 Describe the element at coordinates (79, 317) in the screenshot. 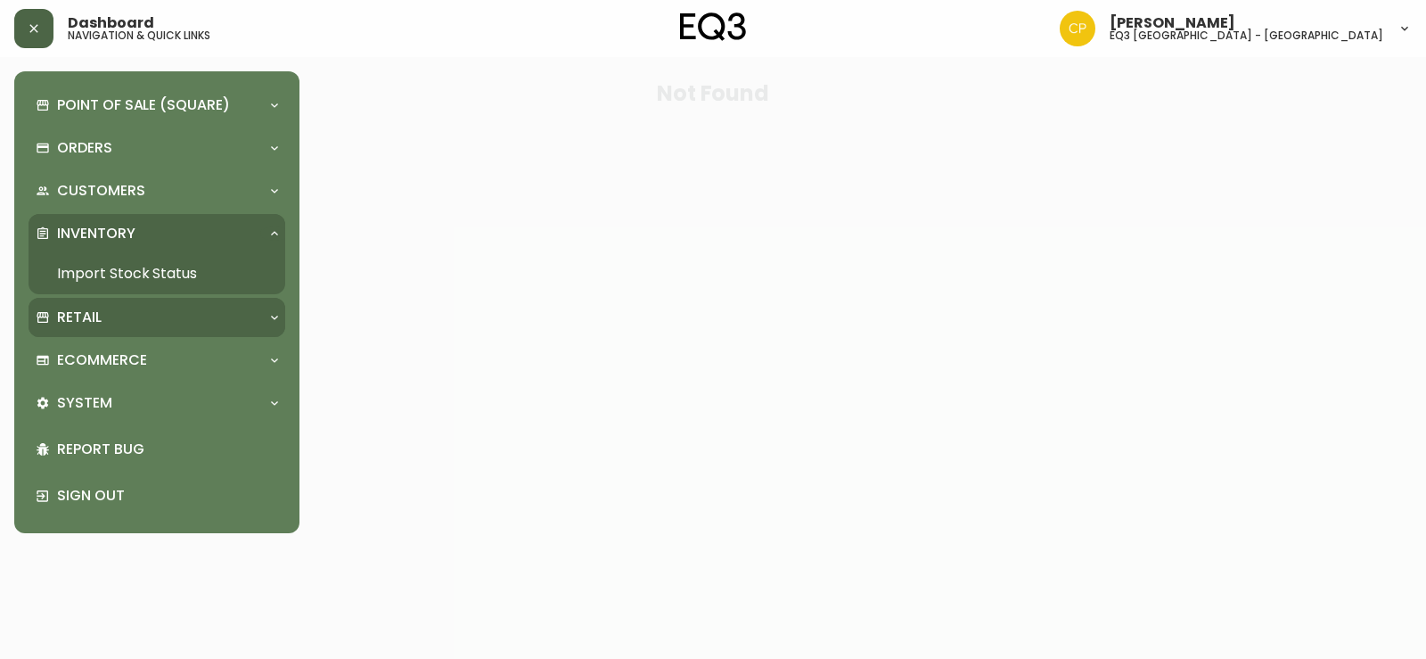

I see `p: Retail` at that location.